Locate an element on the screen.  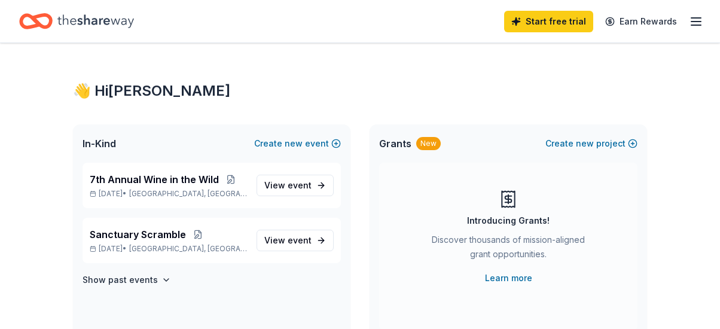
a: Home is located at coordinates (77, 21).